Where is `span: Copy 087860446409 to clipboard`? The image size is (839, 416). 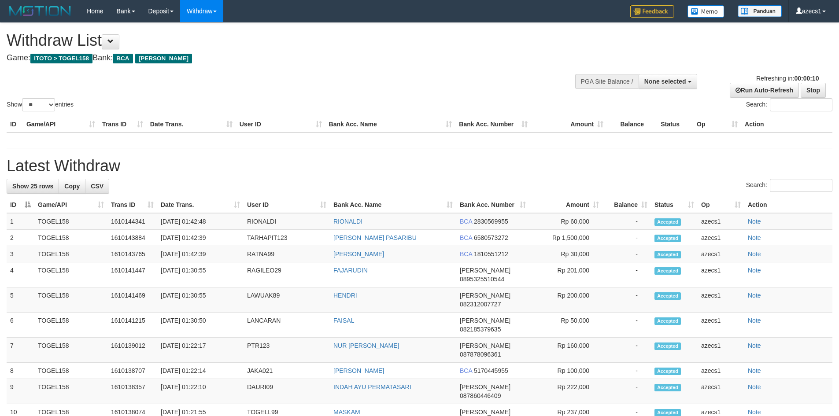
span: Copy 087860446409 to clipboard is located at coordinates (480, 396).